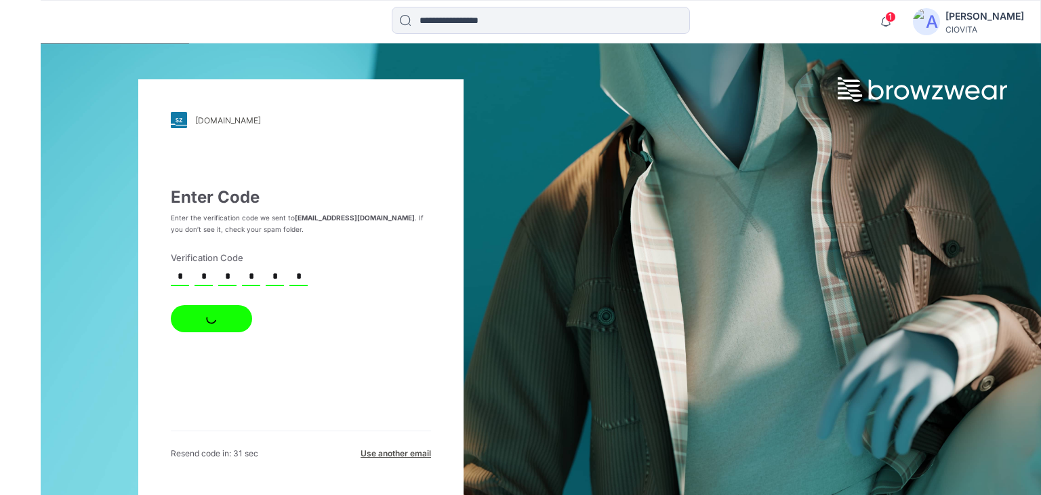 The image size is (1041, 495). Describe the element at coordinates (923, 89) in the screenshot. I see `img: browzwear-logo.e42bd6dac1945053ebaf764b6aa21510.svg` at that location.